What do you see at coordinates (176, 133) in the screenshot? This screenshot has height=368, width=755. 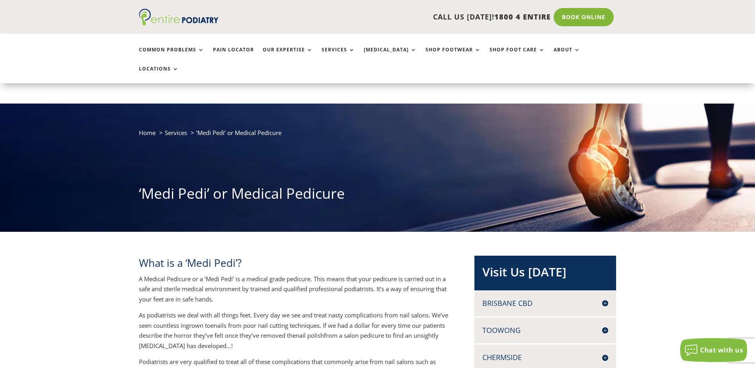 I see `span: Services` at bounding box center [176, 133].